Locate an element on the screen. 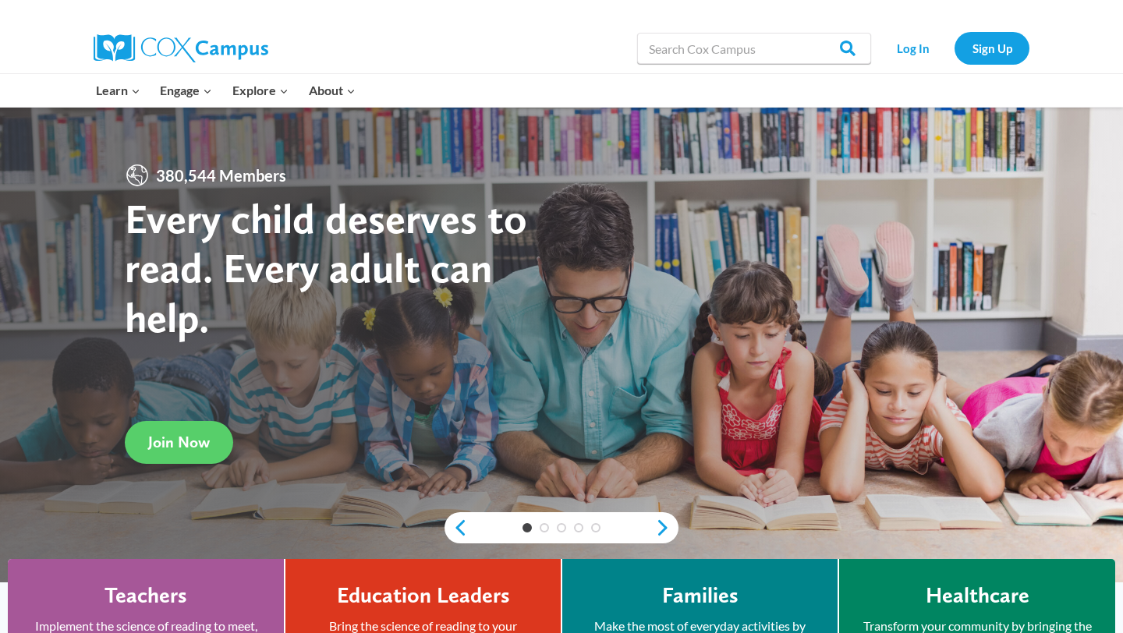 The height and width of the screenshot is (633, 1123). span: Engage is located at coordinates (186, 90).